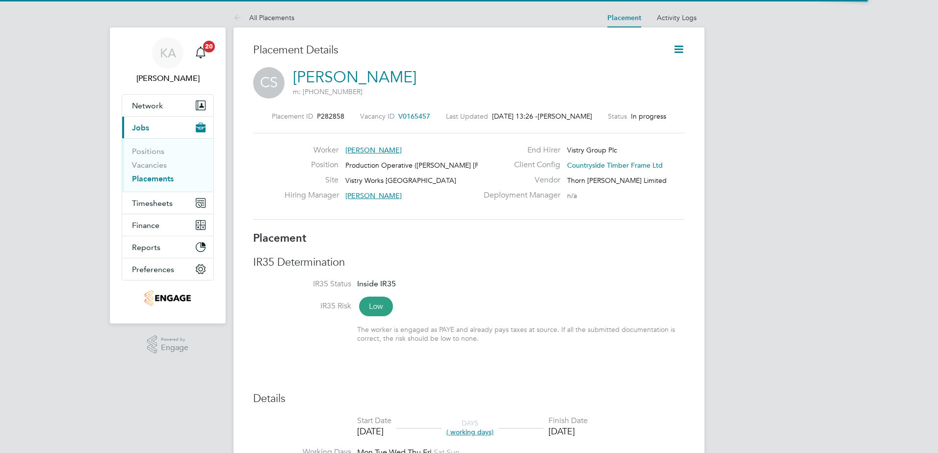 The image size is (938, 453). What do you see at coordinates (377, 116) in the screenshot?
I see `label: Vacancy ID` at bounding box center [377, 116].